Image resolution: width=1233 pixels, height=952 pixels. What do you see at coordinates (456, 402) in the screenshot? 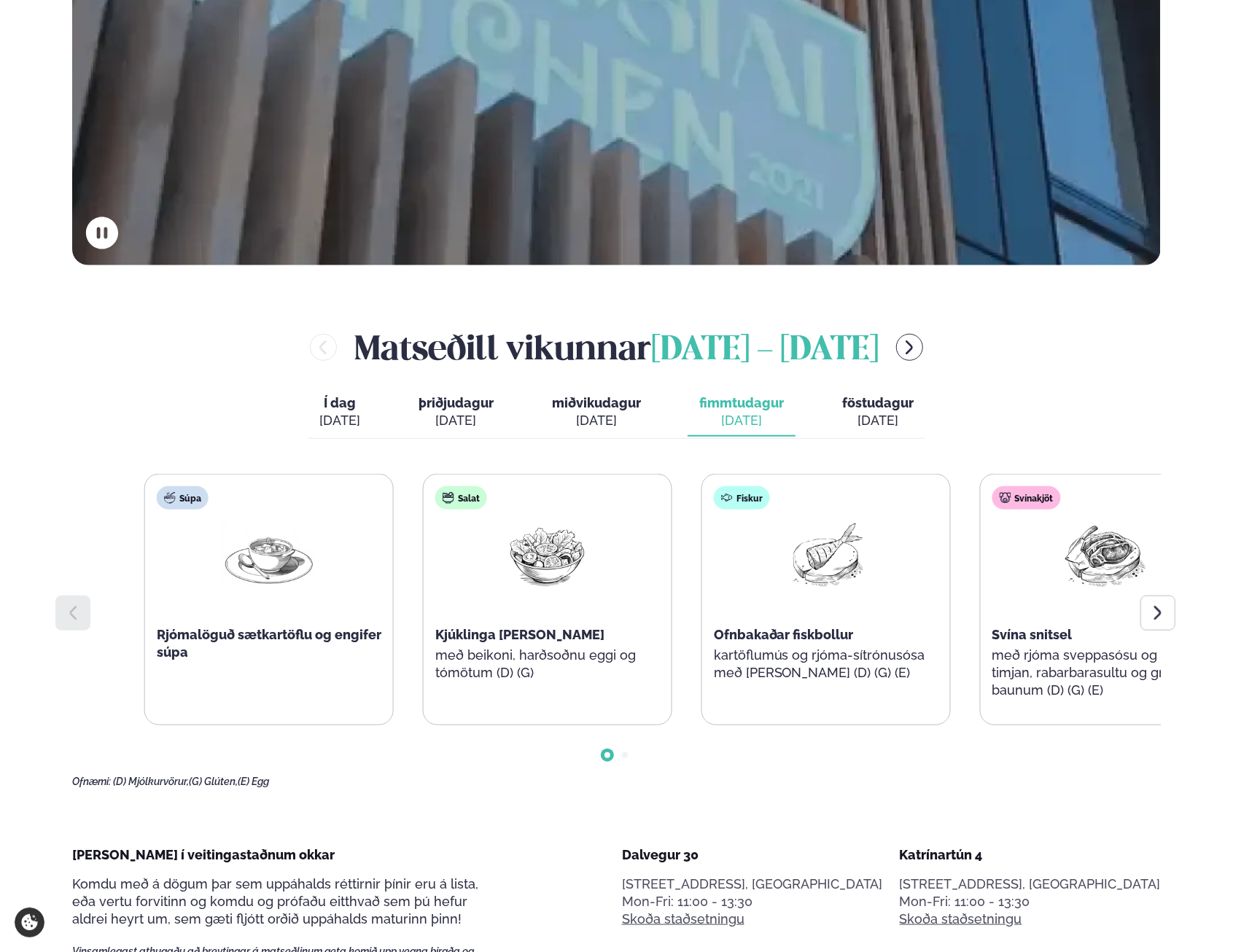
I see `span: þriðjudagur` at bounding box center [456, 402].